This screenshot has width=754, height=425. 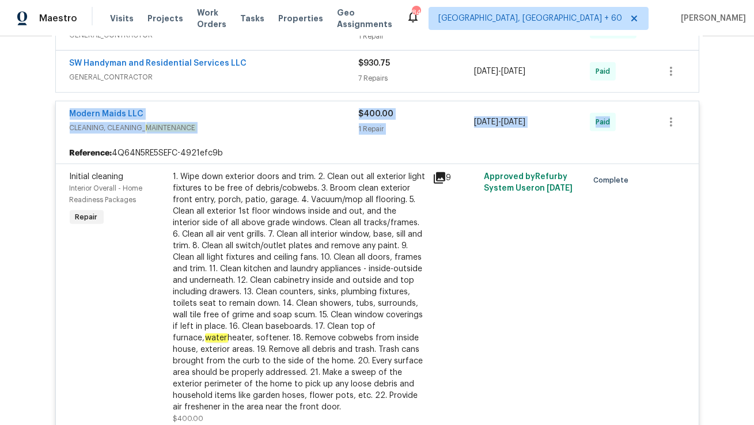 What do you see at coordinates (455, 178) in the screenshot?
I see `div: 9` at bounding box center [455, 178].